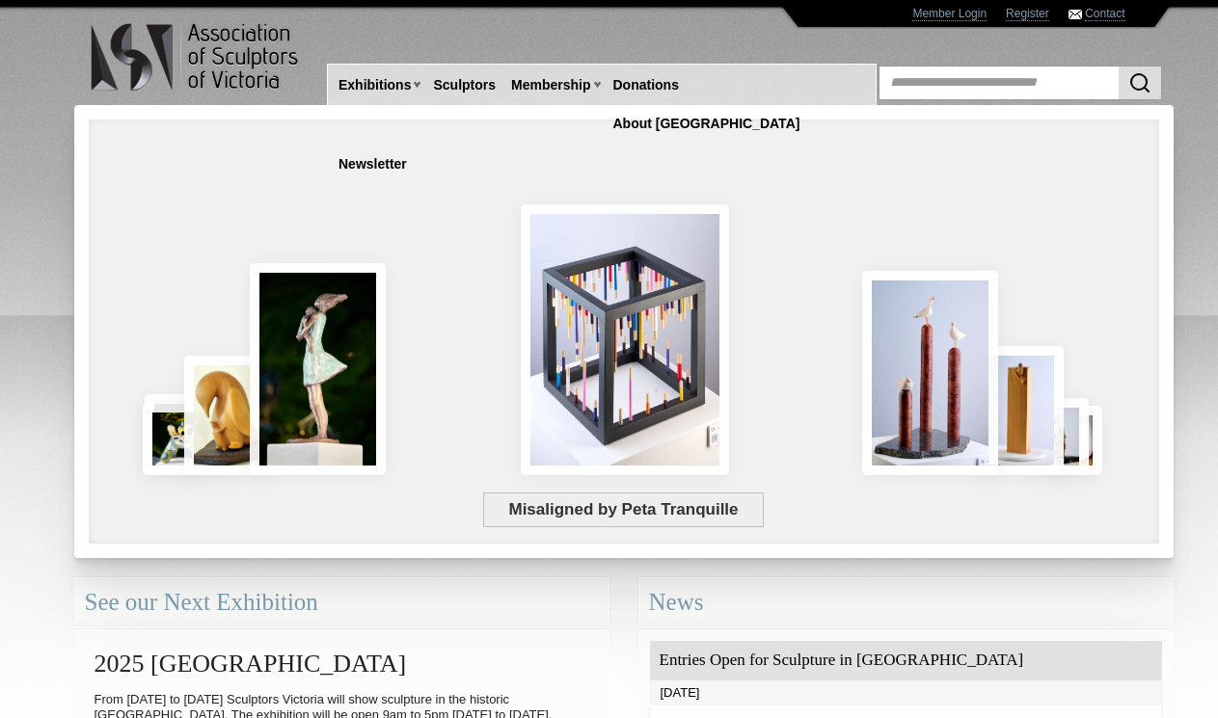  Describe the element at coordinates (374, 85) in the screenshot. I see `a: Exhibitions` at that location.